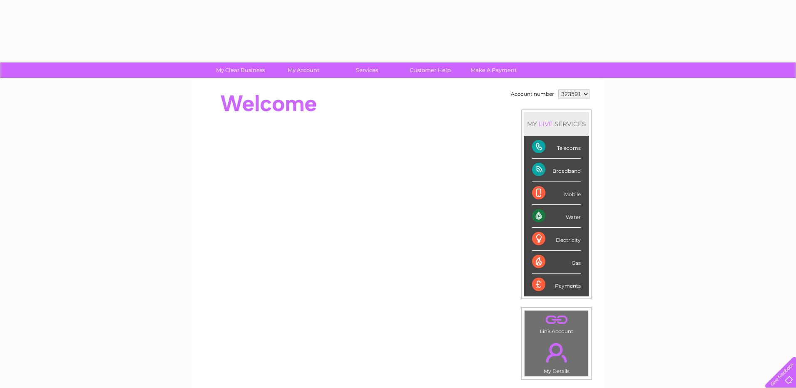  Describe the element at coordinates (556, 262) in the screenshot. I see `div: Gas` at that location.